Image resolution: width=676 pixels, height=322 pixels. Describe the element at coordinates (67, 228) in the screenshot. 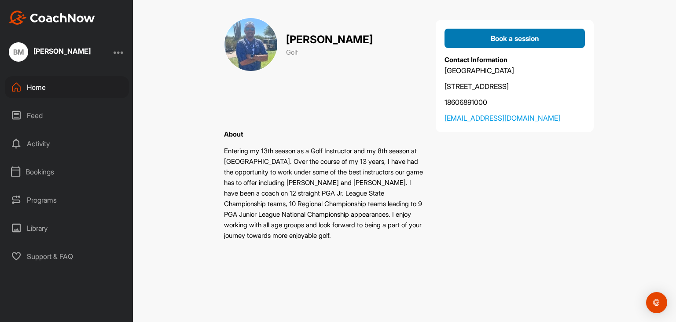

I see `div: Library` at that location.